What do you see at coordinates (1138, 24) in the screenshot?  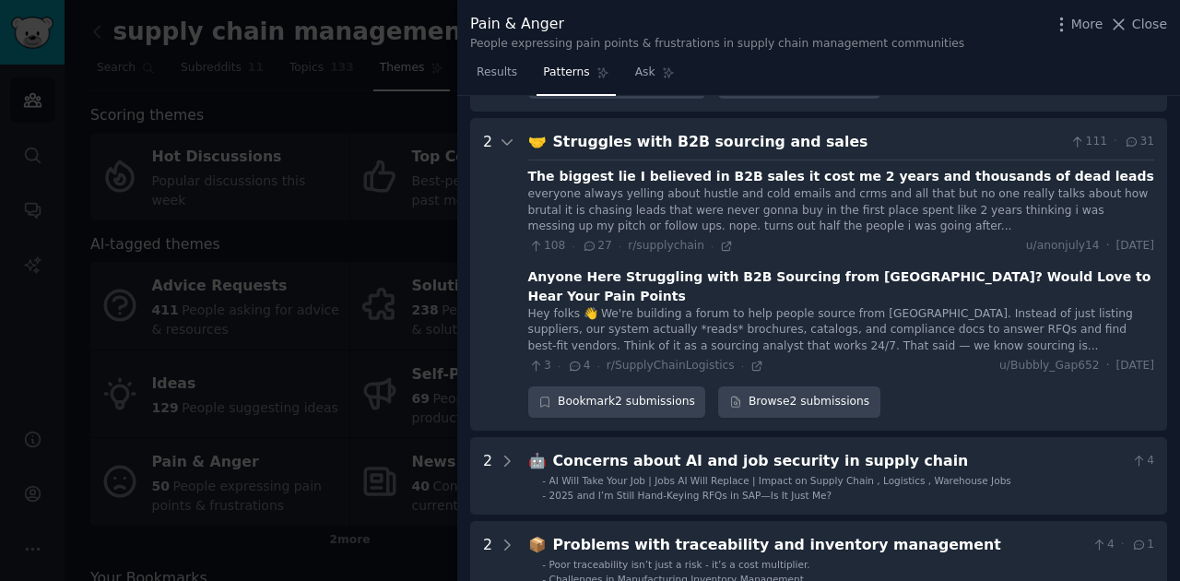 I see `button: Close` at bounding box center [1138, 24].